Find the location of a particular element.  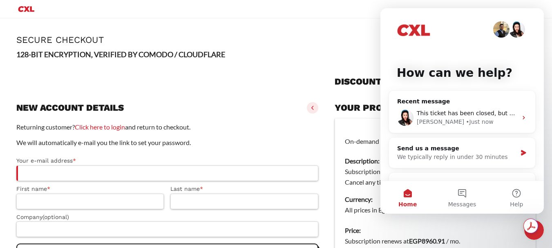

h3: Discount / promo code is located at coordinates (394, 82).